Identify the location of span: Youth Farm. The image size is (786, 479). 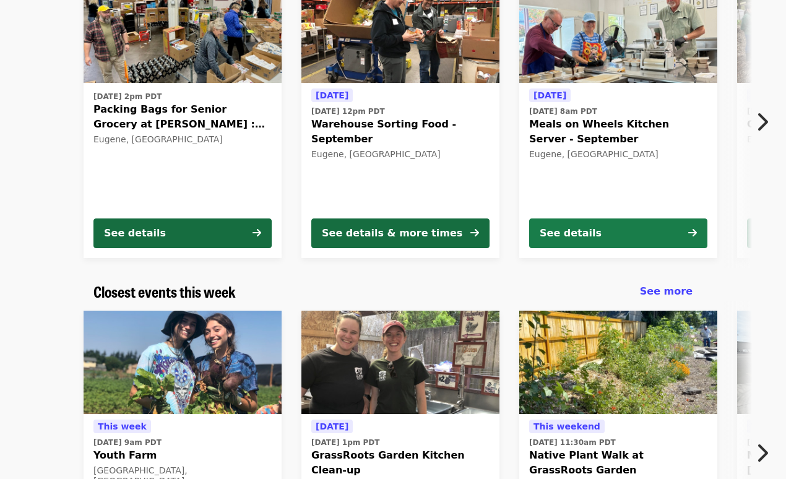
(183, 456).